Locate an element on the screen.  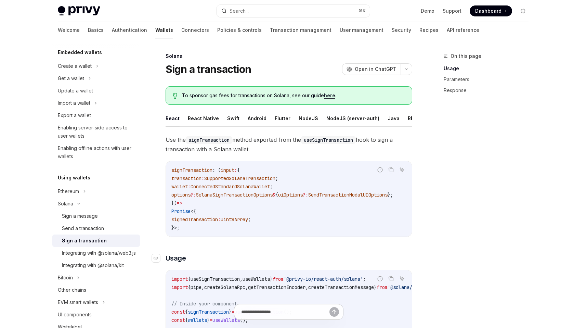
a: Welcome is located at coordinates (69, 30).